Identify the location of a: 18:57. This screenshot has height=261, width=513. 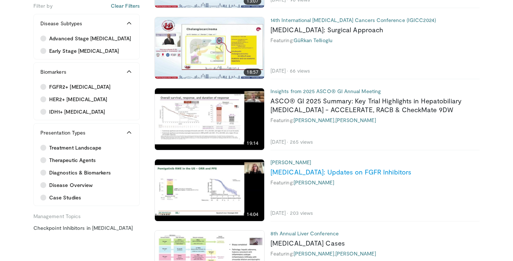
(210, 48).